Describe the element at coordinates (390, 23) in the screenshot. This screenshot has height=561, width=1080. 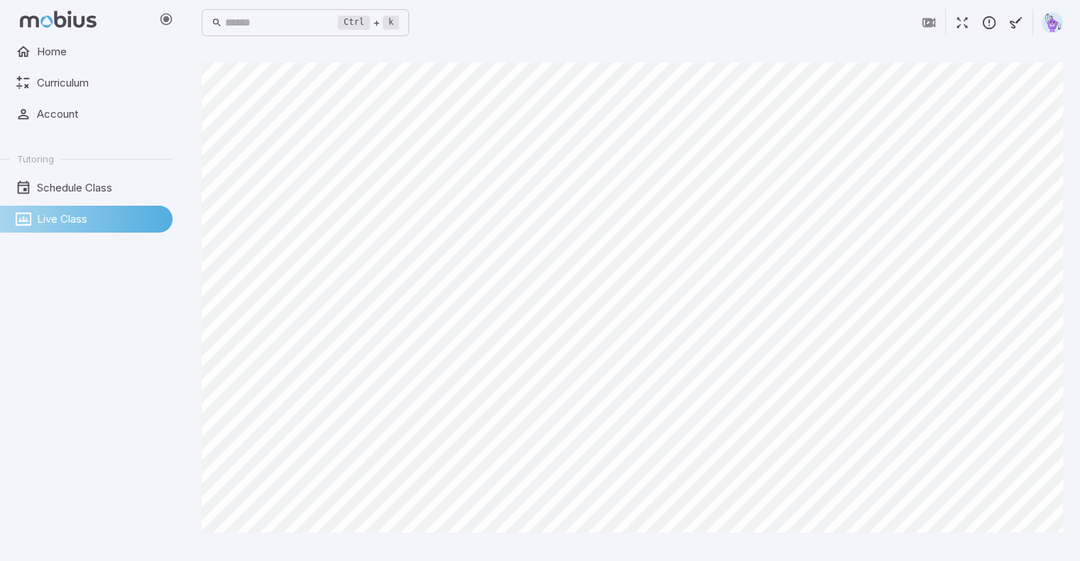
I see `kbd: k` at that location.